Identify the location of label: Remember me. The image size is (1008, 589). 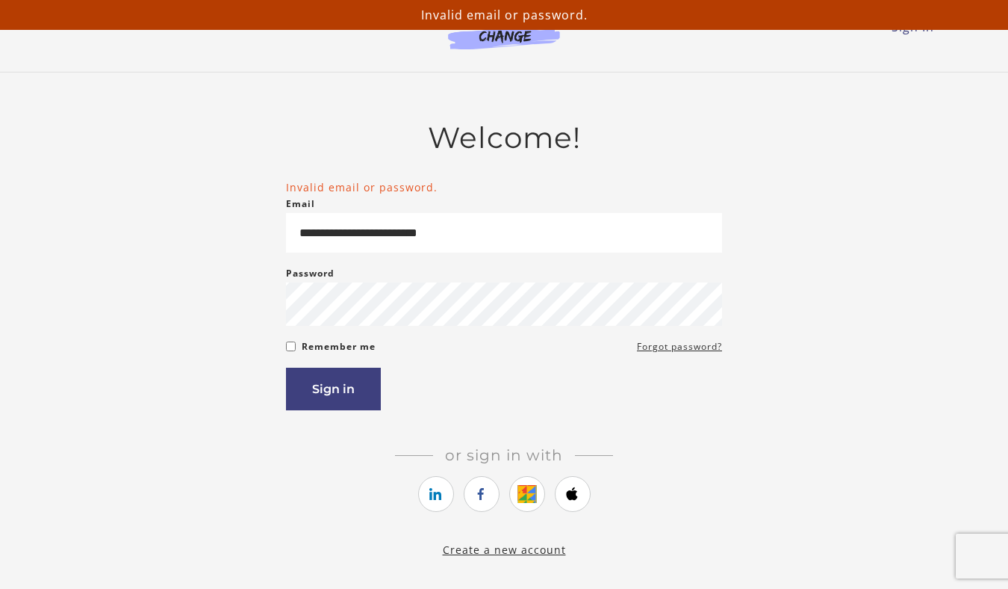
(338, 347).